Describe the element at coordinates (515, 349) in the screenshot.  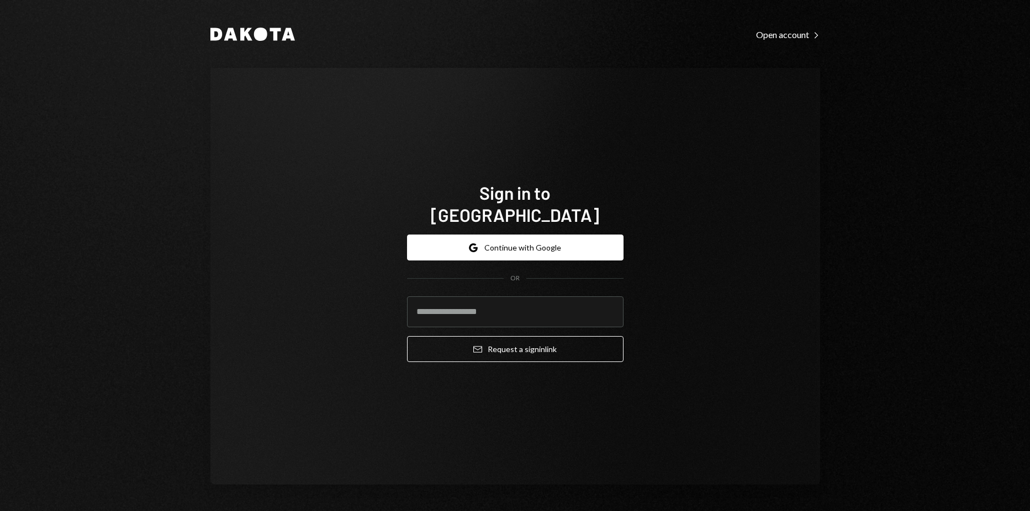
I see `button: Request a signinlink` at that location.